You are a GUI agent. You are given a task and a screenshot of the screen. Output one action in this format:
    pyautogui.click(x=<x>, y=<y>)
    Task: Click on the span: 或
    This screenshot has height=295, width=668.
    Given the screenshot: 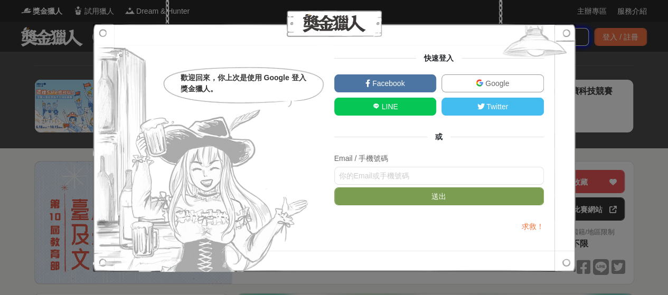 What is the action you would take?
    pyautogui.click(x=439, y=137)
    